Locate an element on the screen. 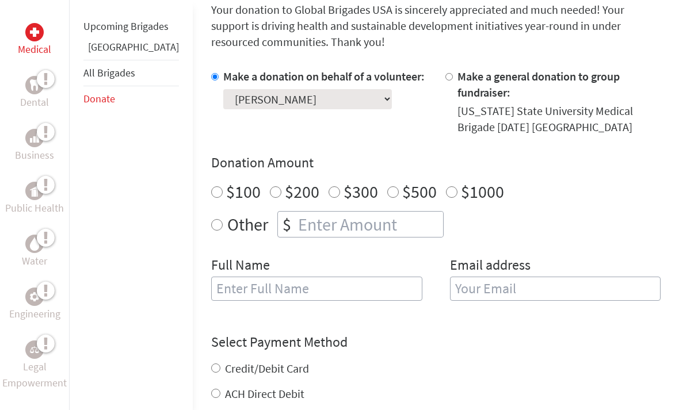  div: Medical is located at coordinates (35, 32).